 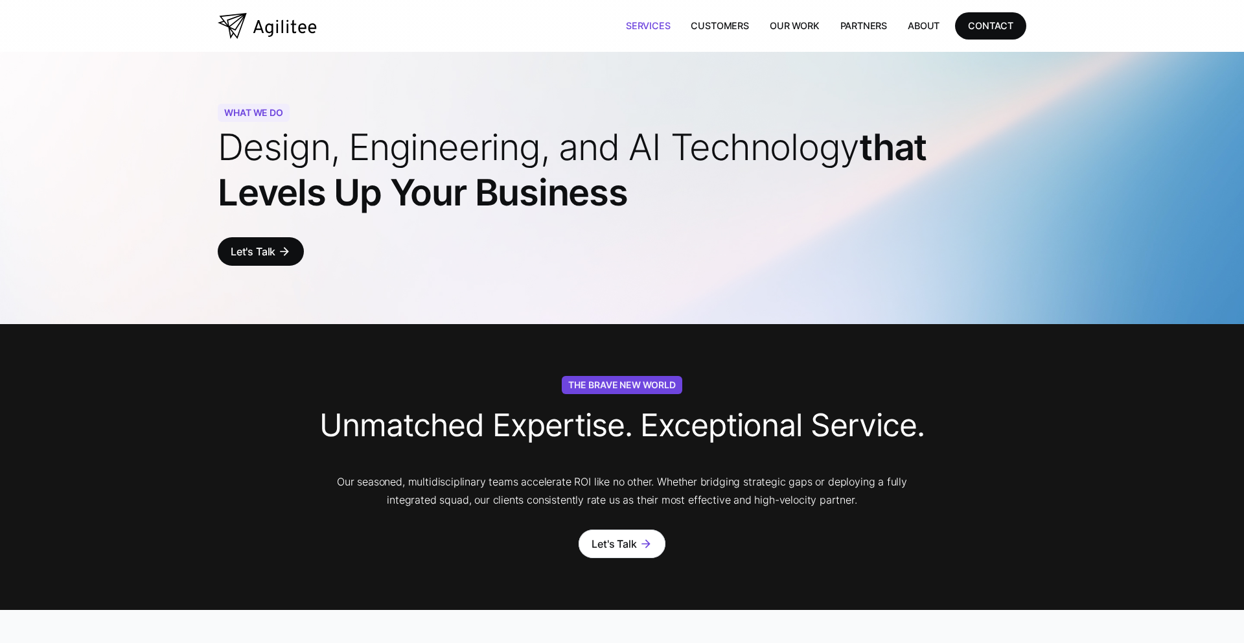 I want to click on span: Design, Engineering, and AI Technology, so click(x=538, y=147).